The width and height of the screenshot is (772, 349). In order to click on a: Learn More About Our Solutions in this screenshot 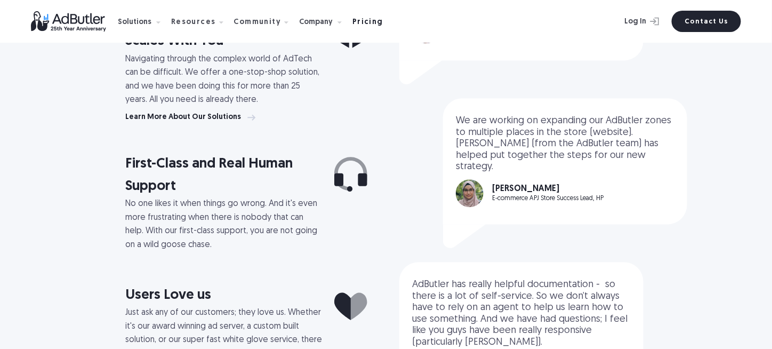, I will do `click(191, 117)`.